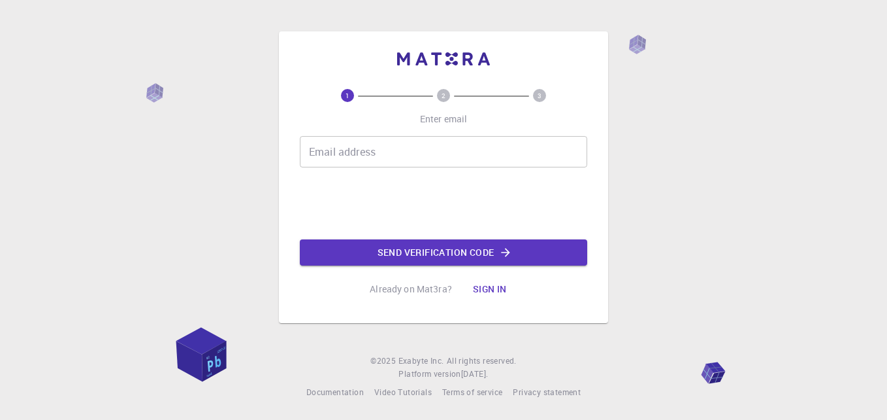  I want to click on text: 2, so click(444, 95).